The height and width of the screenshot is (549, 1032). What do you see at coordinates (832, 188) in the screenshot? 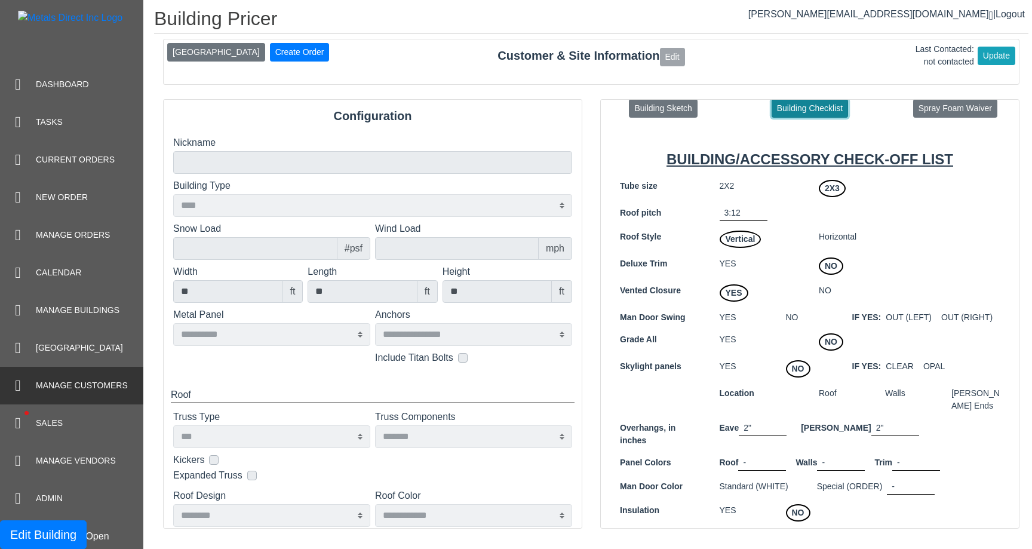
I see `span: 2X3` at bounding box center [832, 188].